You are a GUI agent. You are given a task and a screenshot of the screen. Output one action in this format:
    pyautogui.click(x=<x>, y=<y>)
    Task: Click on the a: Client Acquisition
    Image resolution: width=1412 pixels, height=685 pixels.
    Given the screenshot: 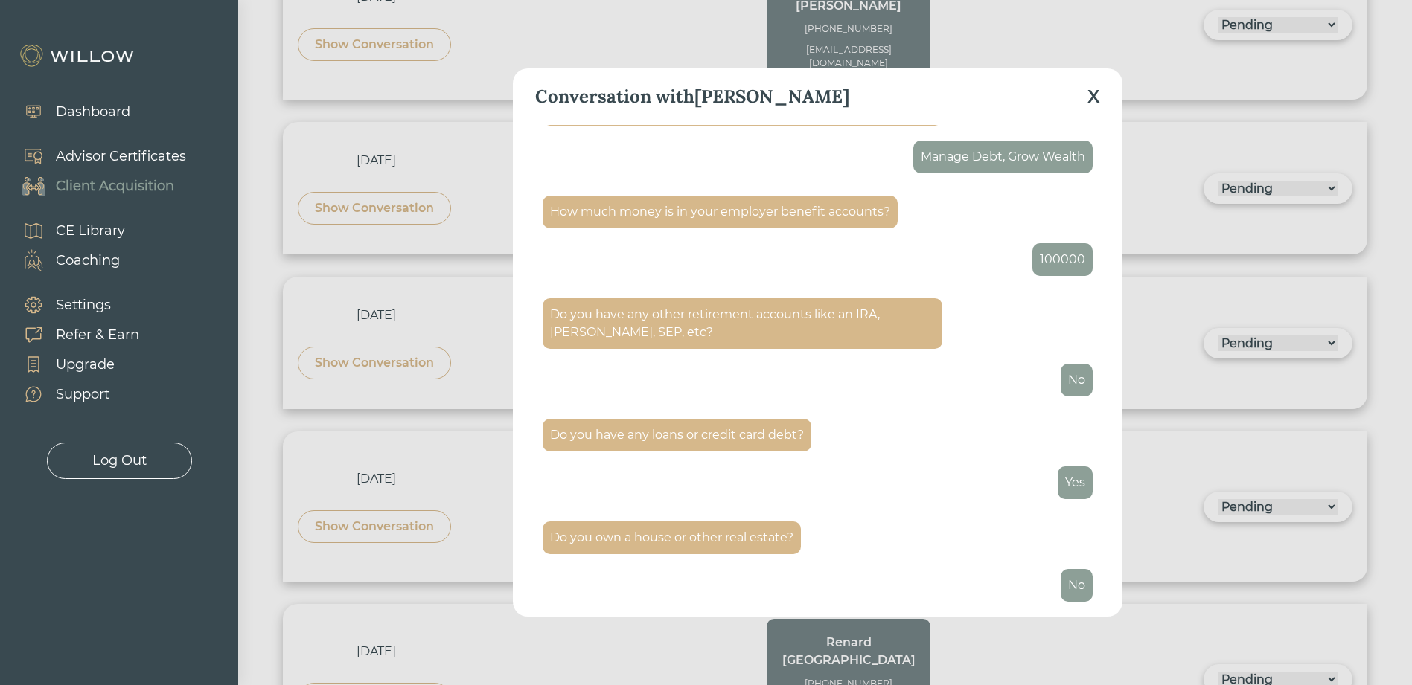 What is the action you would take?
    pyautogui.click(x=97, y=186)
    